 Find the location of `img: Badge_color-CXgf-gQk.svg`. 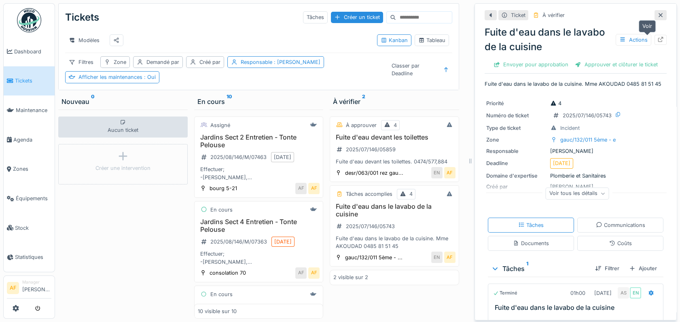

img: Badge_color-CXgf-gQk.svg is located at coordinates (29, 20).